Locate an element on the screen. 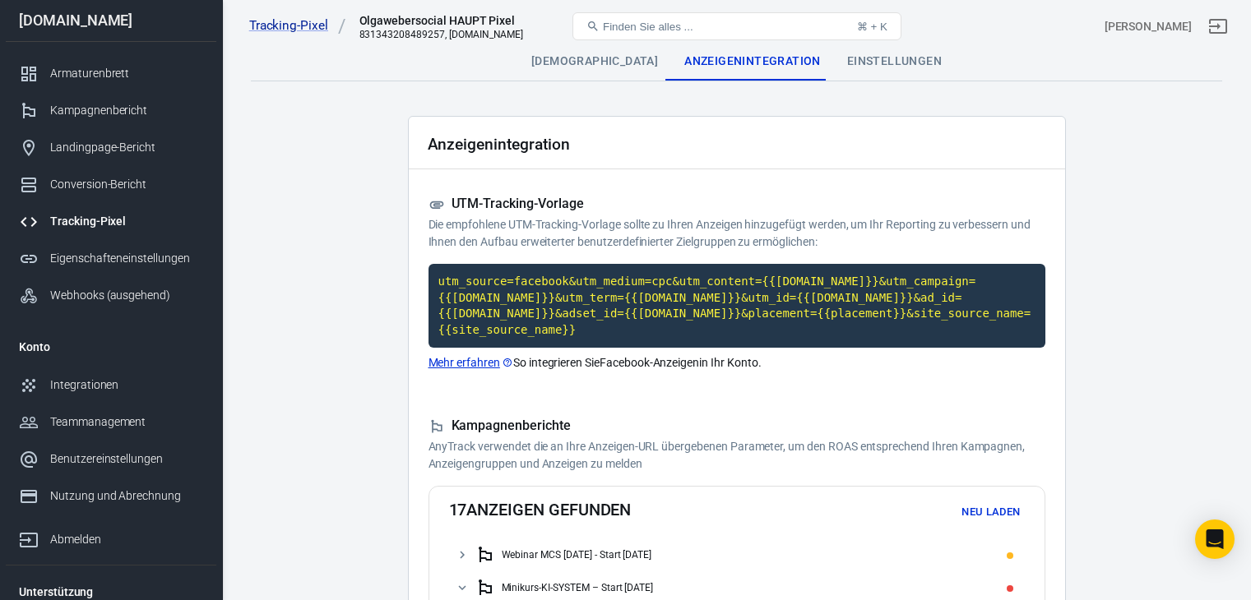  font: UTM-Tracking-Vorlage is located at coordinates (517, 203).